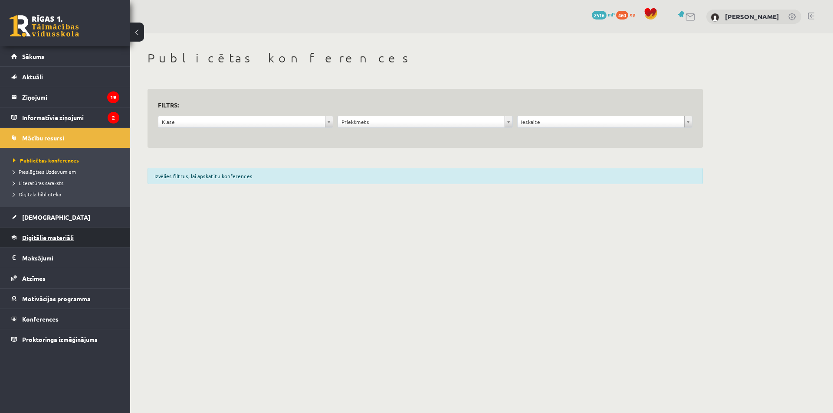 The height and width of the screenshot is (413, 833). Describe the element at coordinates (44, 172) in the screenshot. I see `span: Pieslēgties Uzdevumiem` at that location.